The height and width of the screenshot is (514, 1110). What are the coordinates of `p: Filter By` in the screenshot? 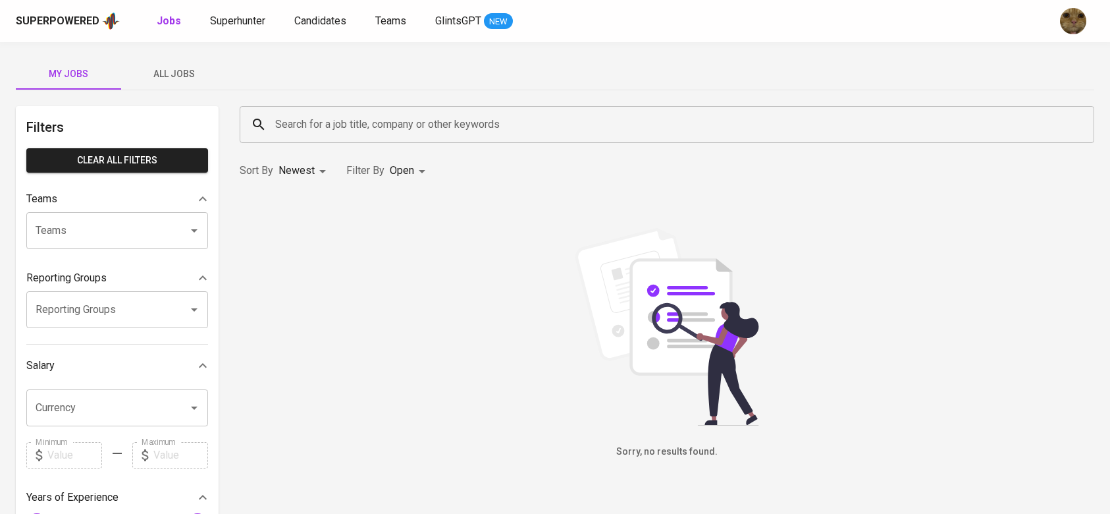 It's located at (366, 171).